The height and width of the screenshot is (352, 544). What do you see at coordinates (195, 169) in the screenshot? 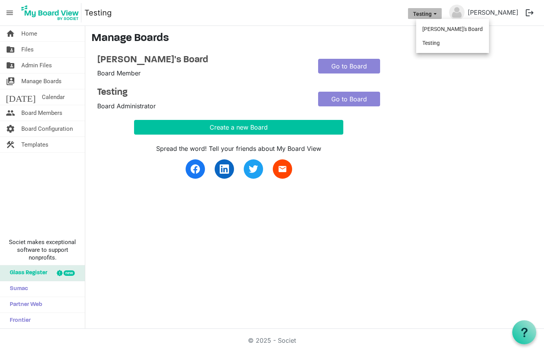
I see `img: facebook.svg` at bounding box center [195, 169].